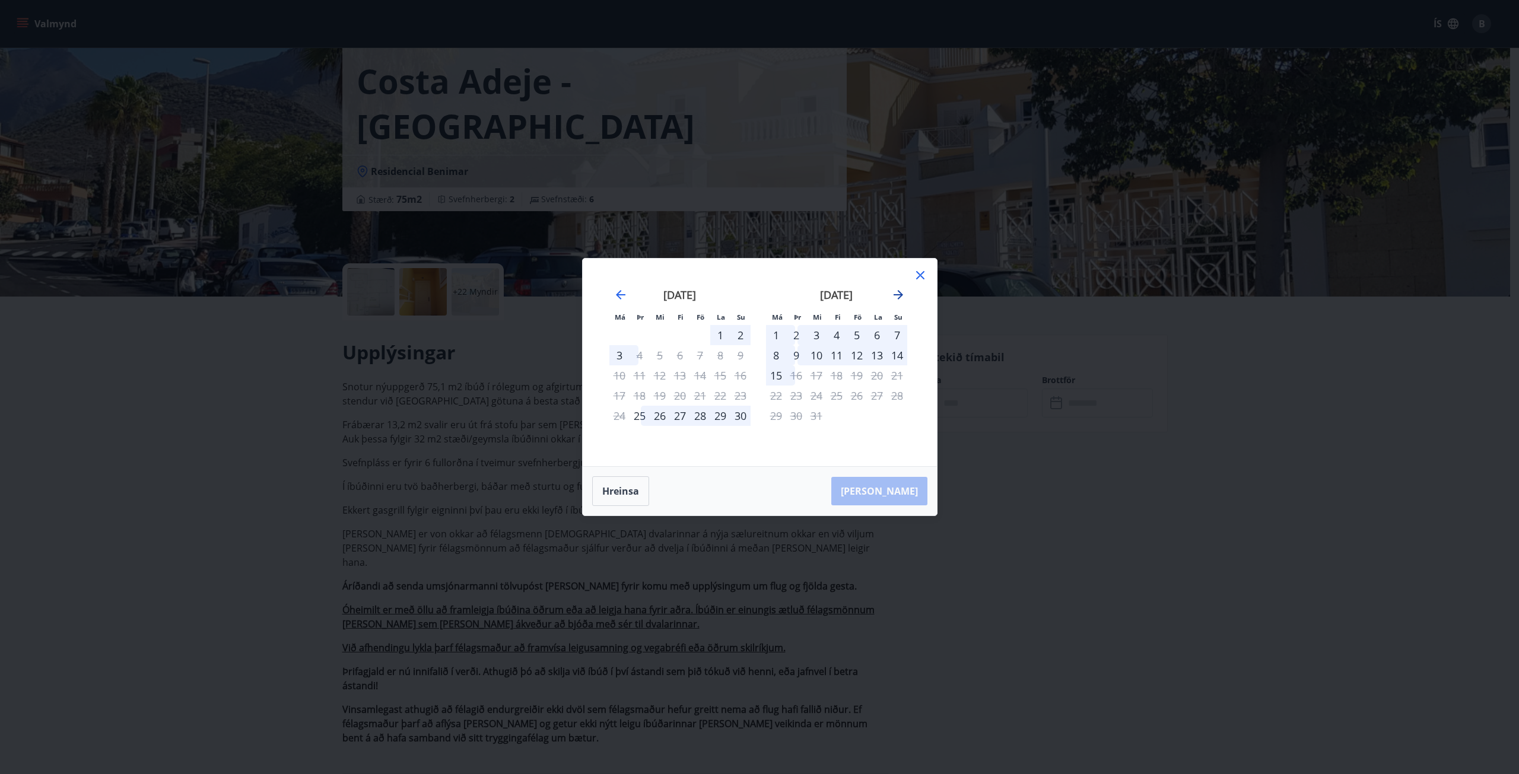 The height and width of the screenshot is (774, 1519). Describe the element at coordinates (619, 416) in the screenshot. I see `td: Not available. mánudagur, 24. nóvember 2025` at that location.